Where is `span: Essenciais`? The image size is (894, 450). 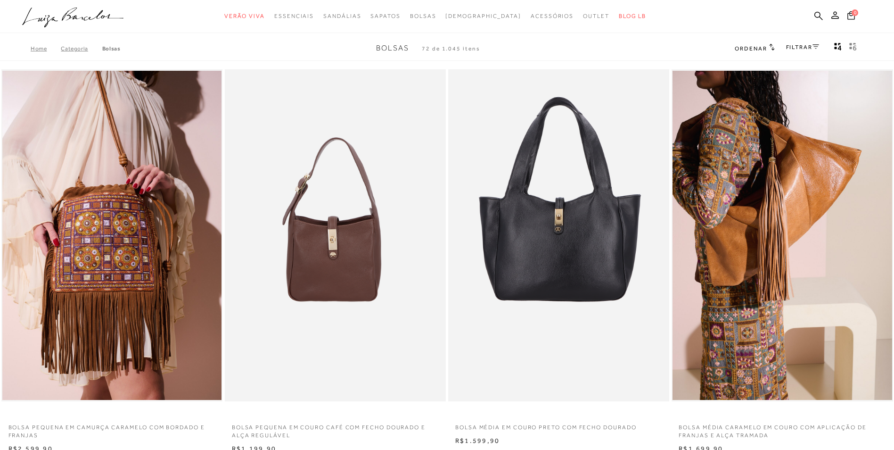 span: Essenciais is located at coordinates (294, 16).